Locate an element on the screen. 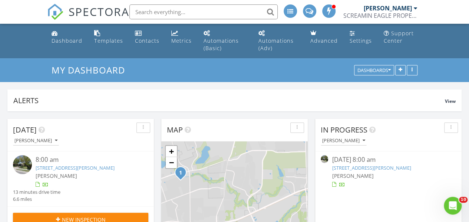 The width and height of the screenshot is (469, 222). div: 6.6 miles is located at coordinates (37, 199).